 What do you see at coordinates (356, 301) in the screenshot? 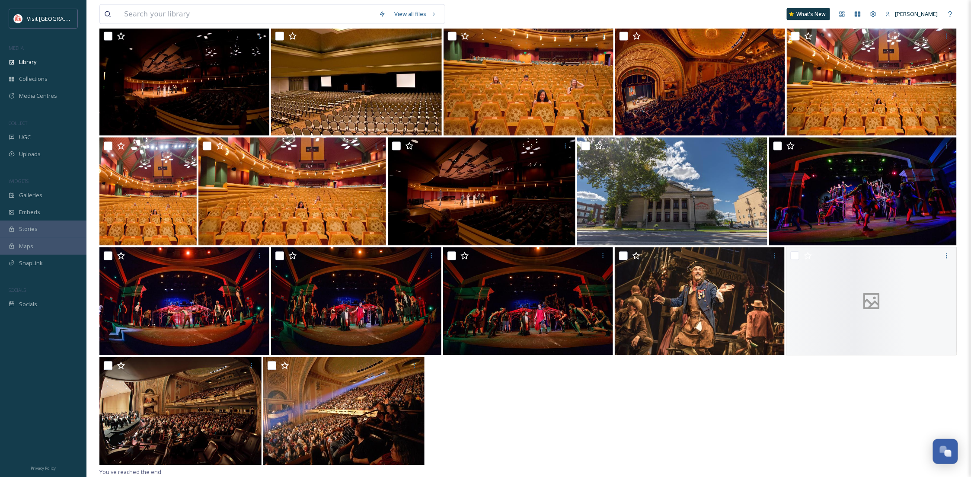
I see `img: JI3A1159.jpg` at bounding box center [356, 301].